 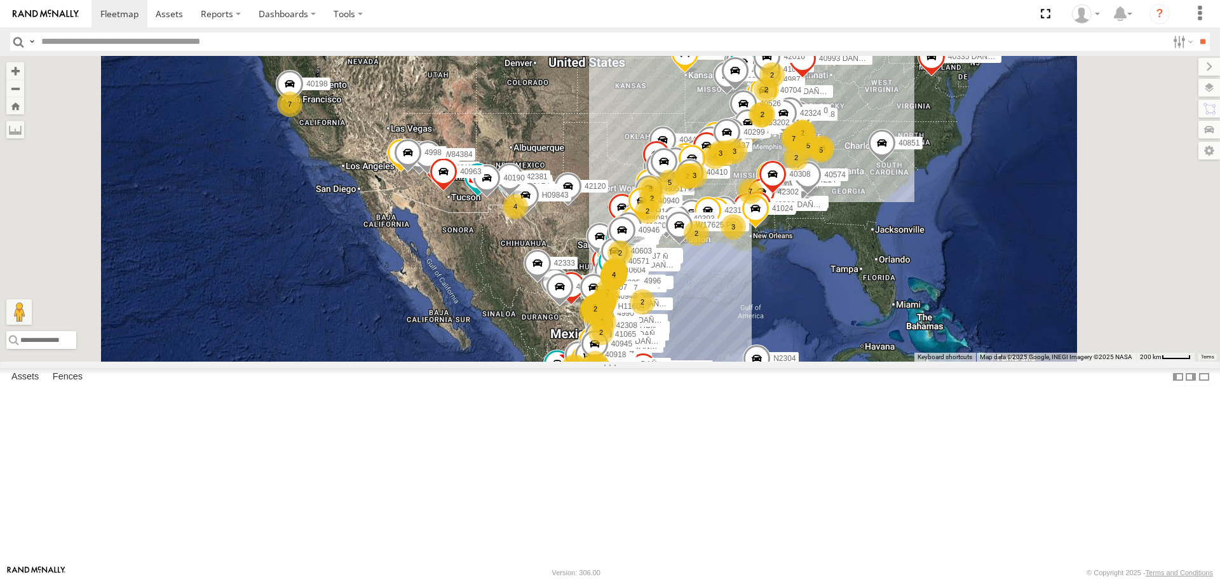 What do you see at coordinates (835, 175) in the screenshot?
I see `span: 40574` at bounding box center [835, 175].